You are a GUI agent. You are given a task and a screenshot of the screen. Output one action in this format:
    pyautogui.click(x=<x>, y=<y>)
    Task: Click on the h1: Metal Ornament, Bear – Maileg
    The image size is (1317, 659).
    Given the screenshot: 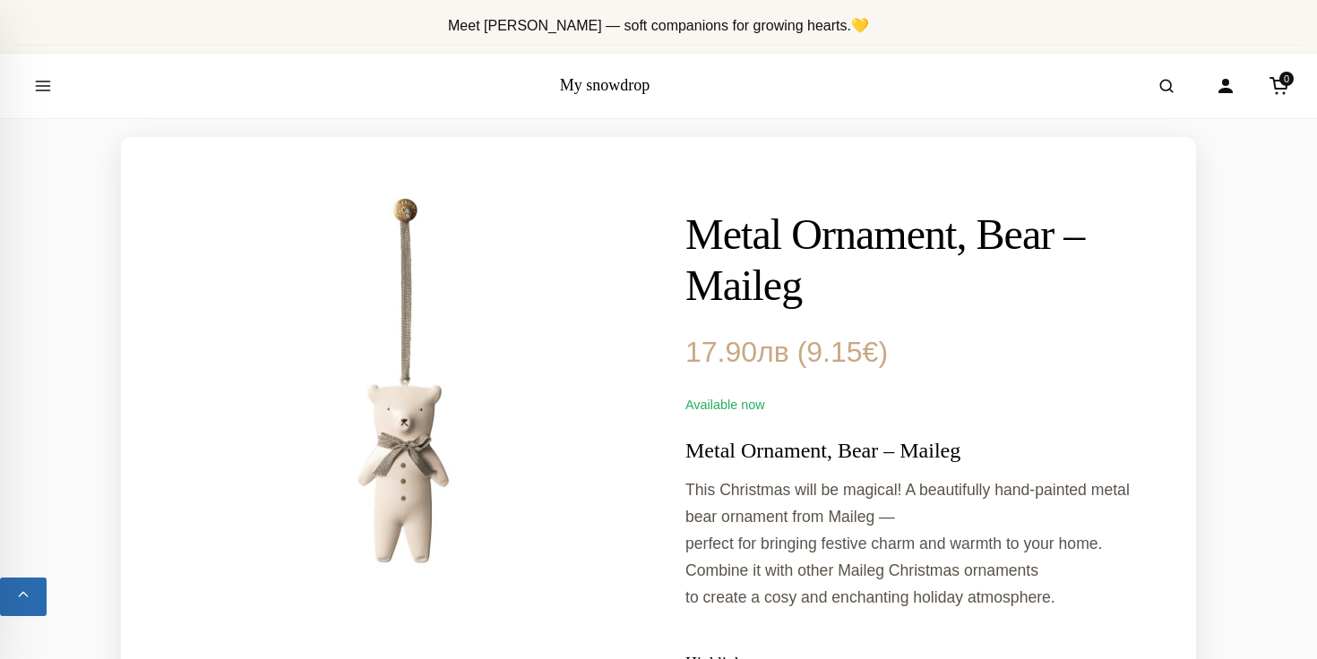 What is the action you would take?
    pyautogui.click(x=914, y=260)
    